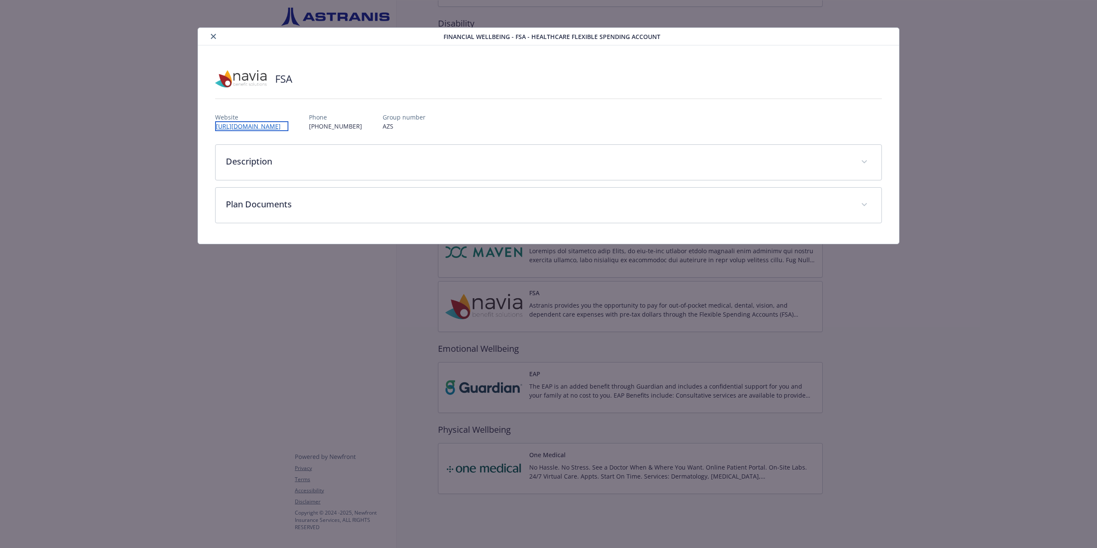  Describe the element at coordinates (552, 36) in the screenshot. I see `span: Financial Wellbeing - FSA - Healthcare Flexible Spending Account` at that location.